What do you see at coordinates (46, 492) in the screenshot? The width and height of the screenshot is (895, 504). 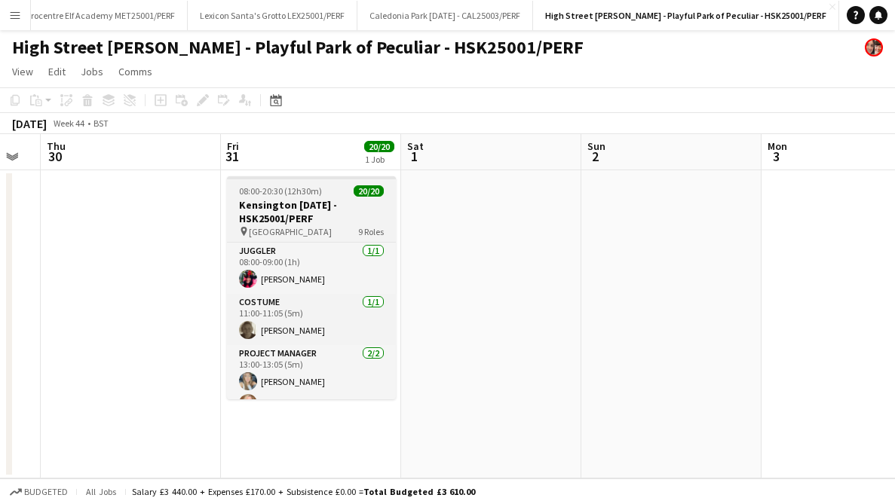 I see `span: Budgeted` at bounding box center [46, 492].